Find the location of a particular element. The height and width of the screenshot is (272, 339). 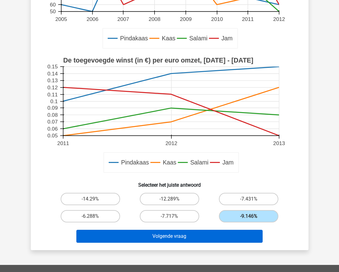

text: 0.1 is located at coordinates (54, 101).